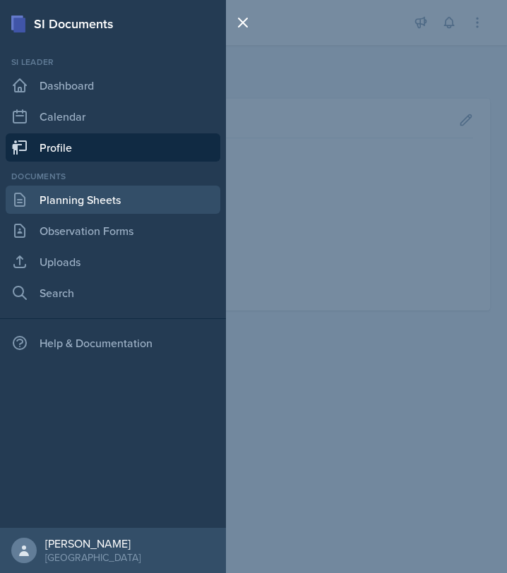 Image resolution: width=507 pixels, height=573 pixels. I want to click on a: Planning Sheets, so click(113, 200).